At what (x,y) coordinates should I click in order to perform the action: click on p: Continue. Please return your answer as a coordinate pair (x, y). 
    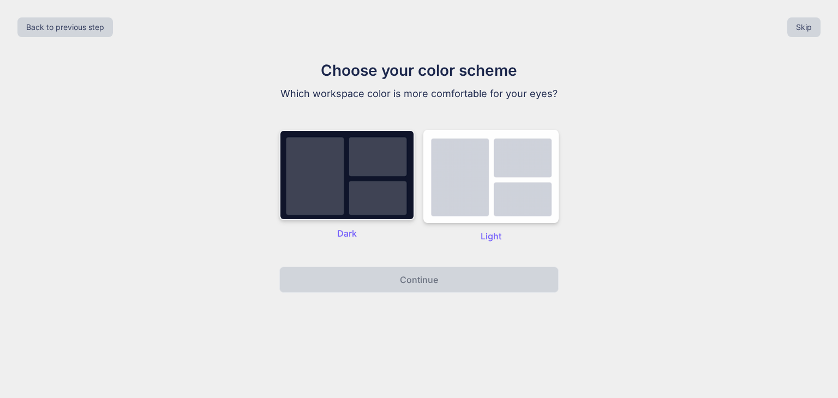
    Looking at the image, I should click on (419, 280).